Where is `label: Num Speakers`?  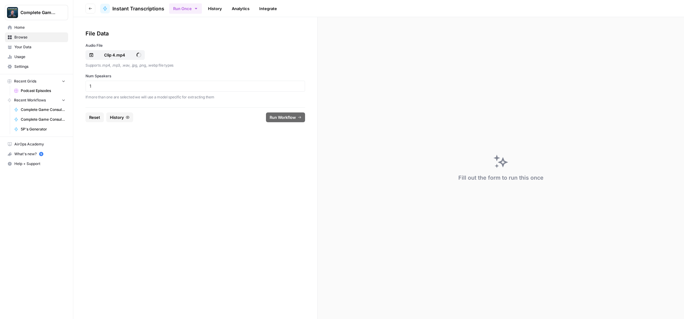 label: Num Speakers is located at coordinates (195, 76).